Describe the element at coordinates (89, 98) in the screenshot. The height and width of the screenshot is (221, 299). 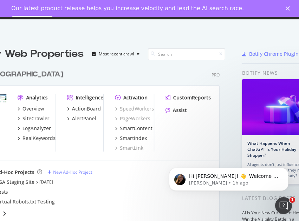
I see `div: Intelligence` at that location.